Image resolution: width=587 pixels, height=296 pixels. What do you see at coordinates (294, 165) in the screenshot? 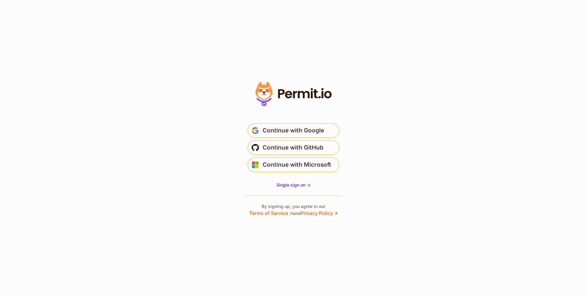
I see `button: Continue with Microsoft` at bounding box center [294, 165].